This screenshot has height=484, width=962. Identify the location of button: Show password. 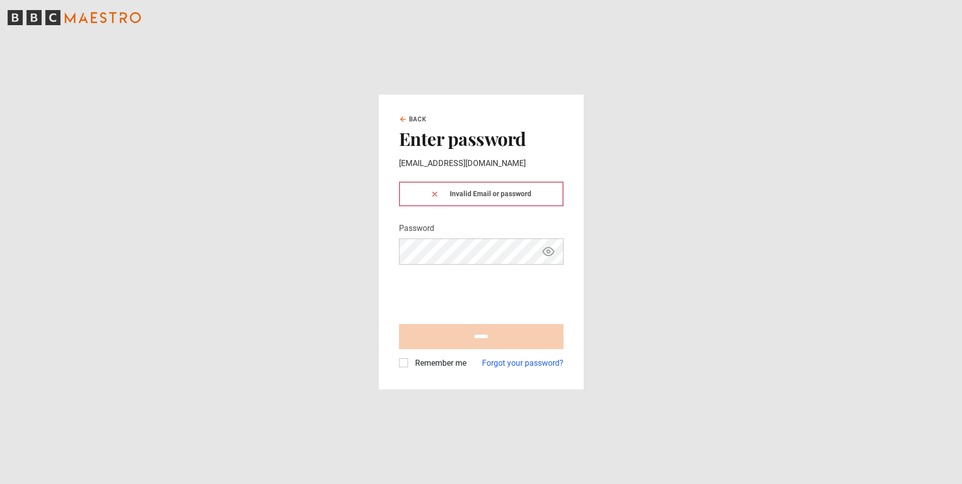
(548, 251).